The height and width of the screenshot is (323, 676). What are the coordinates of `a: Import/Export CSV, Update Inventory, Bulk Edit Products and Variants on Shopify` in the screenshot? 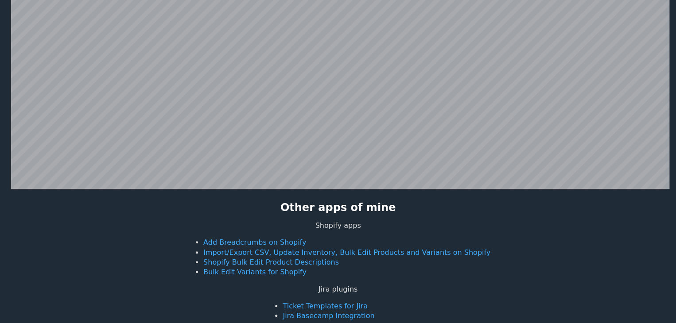 It's located at (347, 252).